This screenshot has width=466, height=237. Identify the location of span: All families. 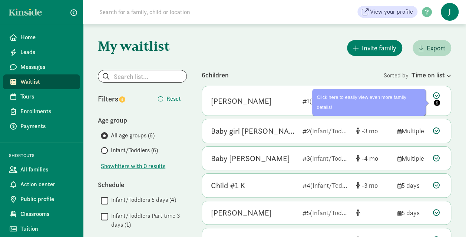
(47, 170).